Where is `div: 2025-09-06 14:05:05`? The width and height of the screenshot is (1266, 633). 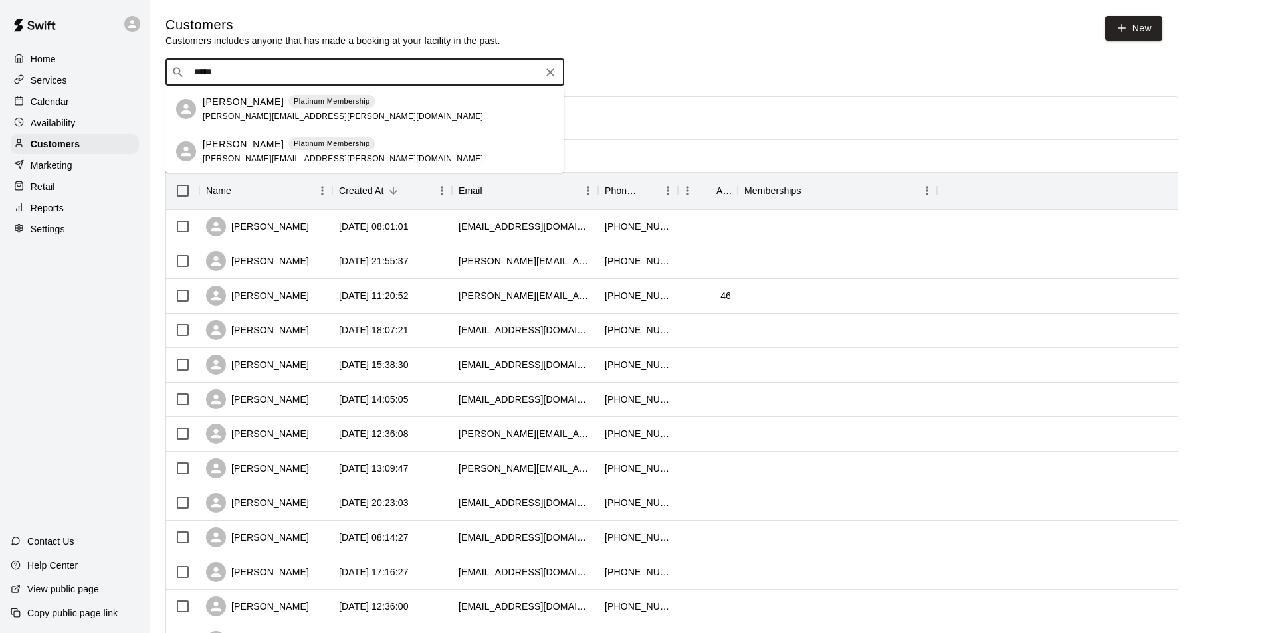
div: 2025-09-06 14:05:05 is located at coordinates (374, 399).